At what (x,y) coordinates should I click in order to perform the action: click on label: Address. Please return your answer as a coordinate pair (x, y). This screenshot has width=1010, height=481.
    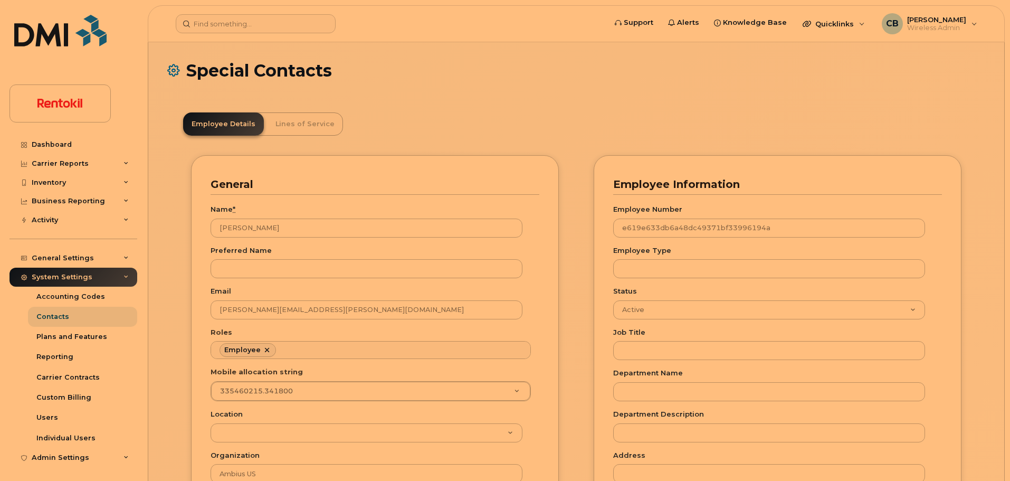
    Looking at the image, I should click on (629, 455).